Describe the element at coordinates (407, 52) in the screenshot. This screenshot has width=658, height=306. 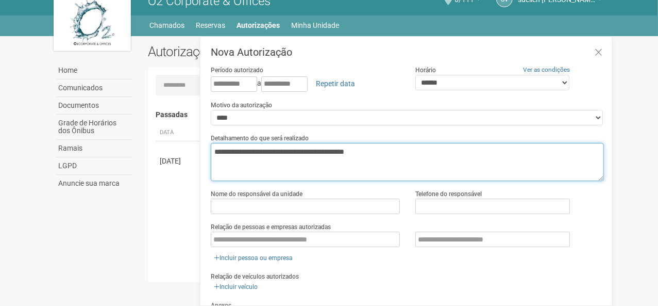
I see `h3: Nova Autorização` at that location.